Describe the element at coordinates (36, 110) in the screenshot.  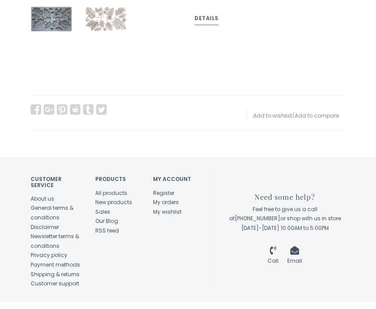
I see `a: Share on Facebook` at that location.